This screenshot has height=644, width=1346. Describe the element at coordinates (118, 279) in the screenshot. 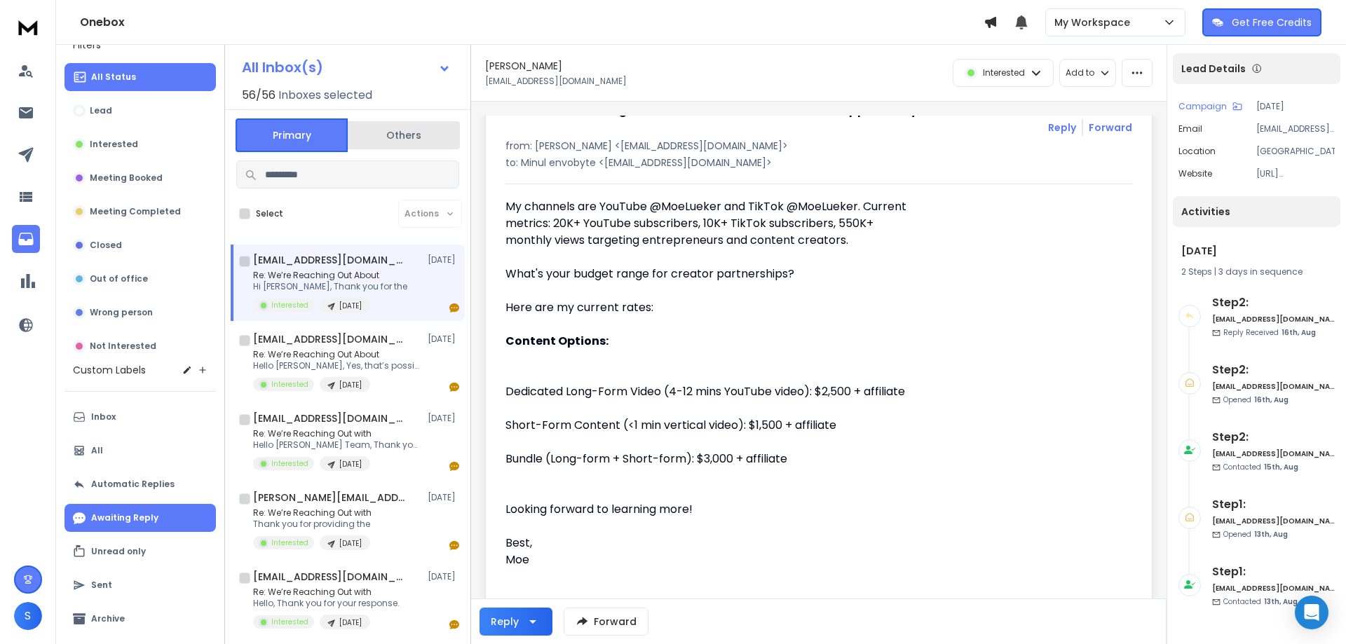

I see `p: Out of office` at that location.